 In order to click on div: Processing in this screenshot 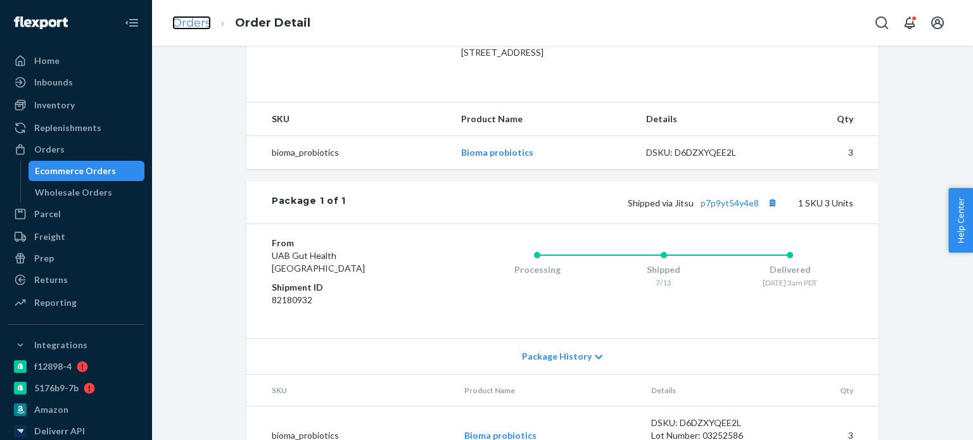, I will do `click(537, 270)`.